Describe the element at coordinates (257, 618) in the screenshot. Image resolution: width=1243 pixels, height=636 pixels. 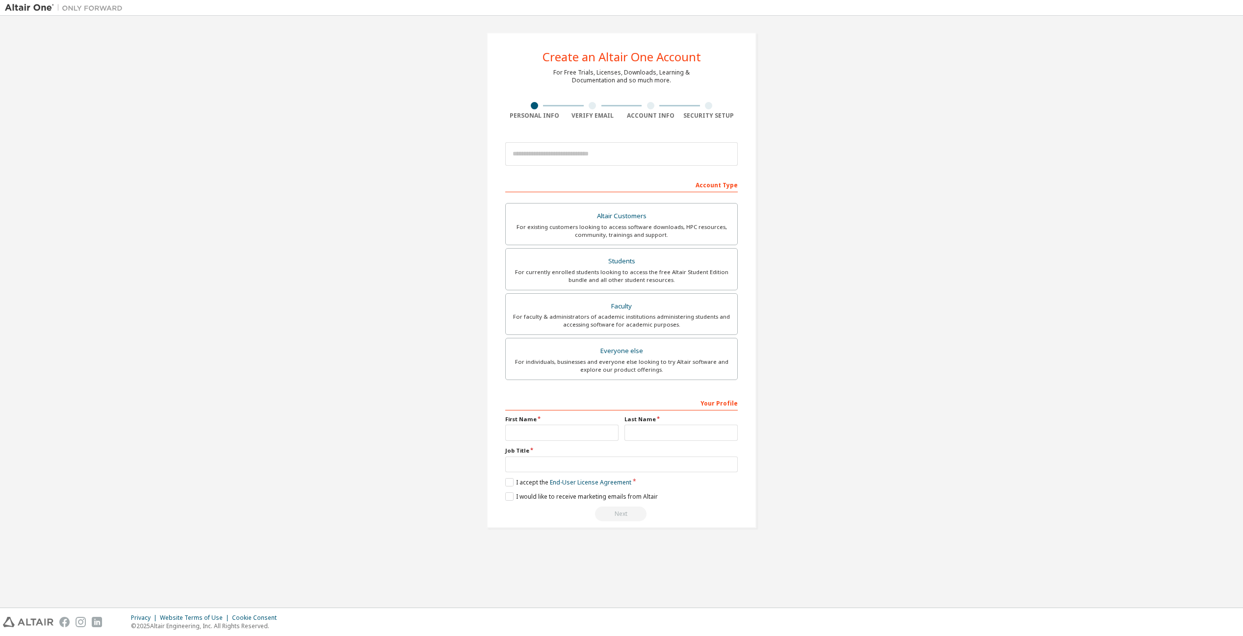
I see `div: Cookie Consent` at that location.